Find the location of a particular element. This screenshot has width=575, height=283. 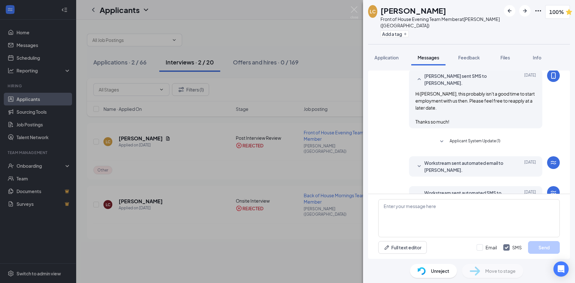

span: Applicant System Update (1) is located at coordinates (475, 142).